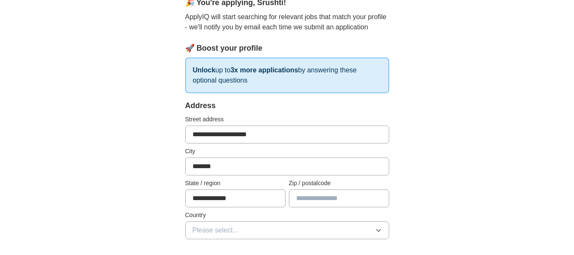  What do you see at coordinates (287, 215) in the screenshot?
I see `label: Country` at bounding box center [287, 215].